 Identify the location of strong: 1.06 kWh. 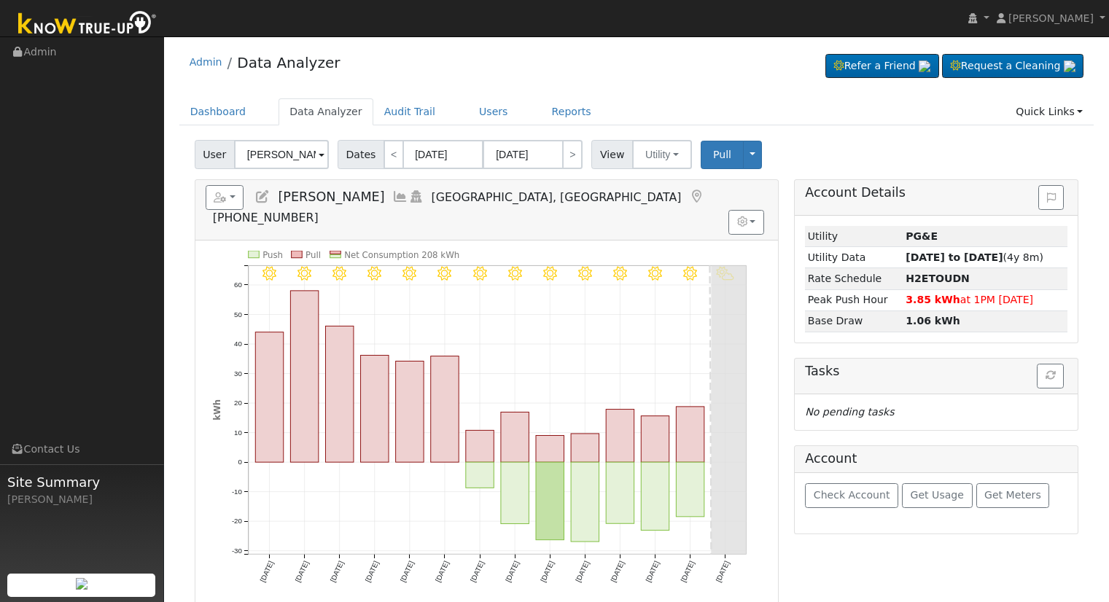
(932, 321).